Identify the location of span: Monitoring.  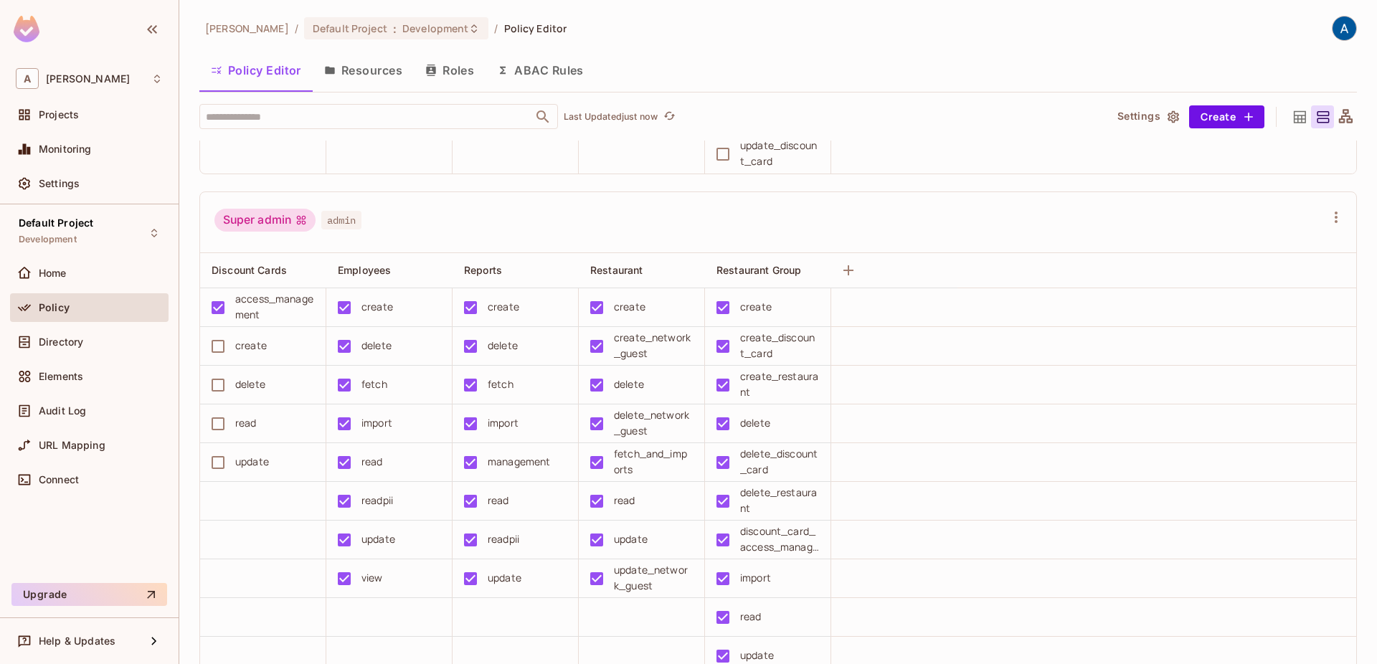
(65, 149).